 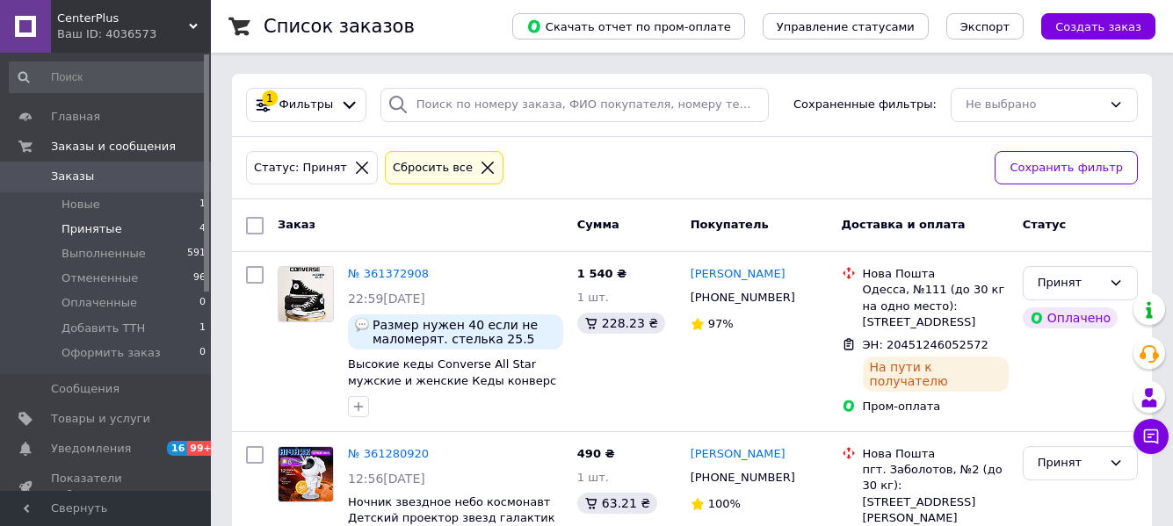 I want to click on span: 4, so click(x=202, y=229).